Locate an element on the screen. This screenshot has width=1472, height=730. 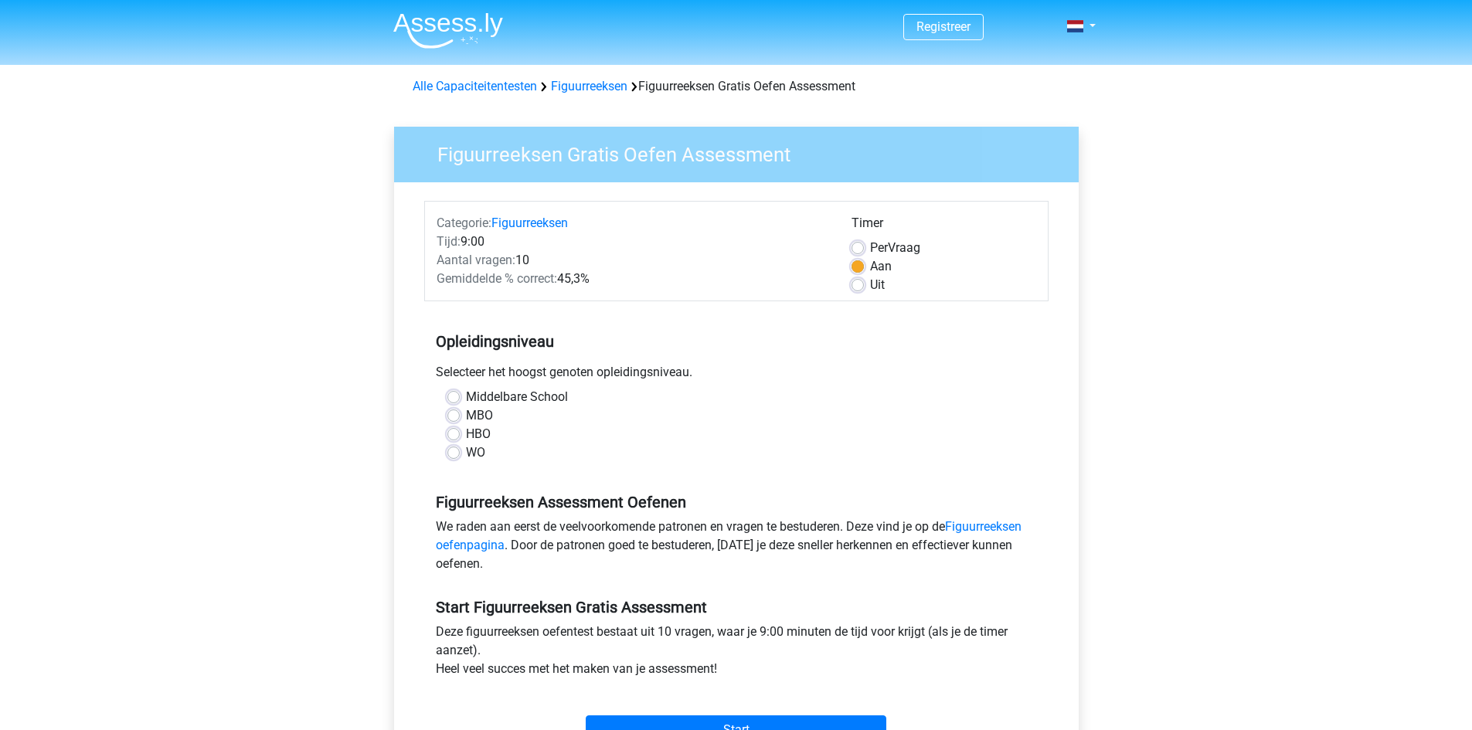
h5: Start Figuurreeksen Gratis Assessment is located at coordinates (736, 607).